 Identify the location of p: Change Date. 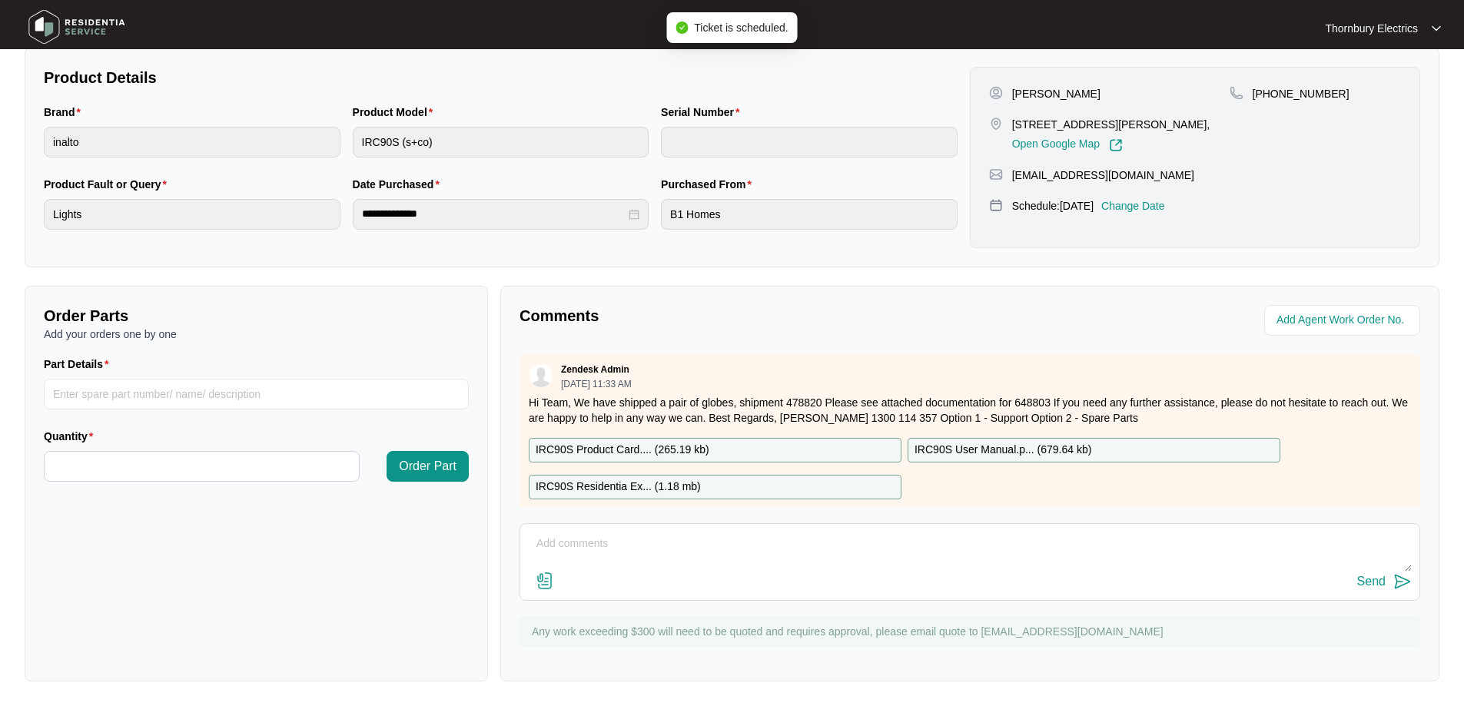
(1133, 206).